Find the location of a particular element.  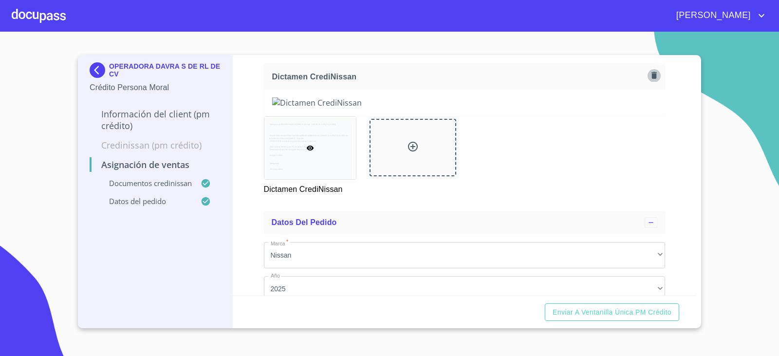

p: Crédito Persona Moral is located at coordinates (155, 88).